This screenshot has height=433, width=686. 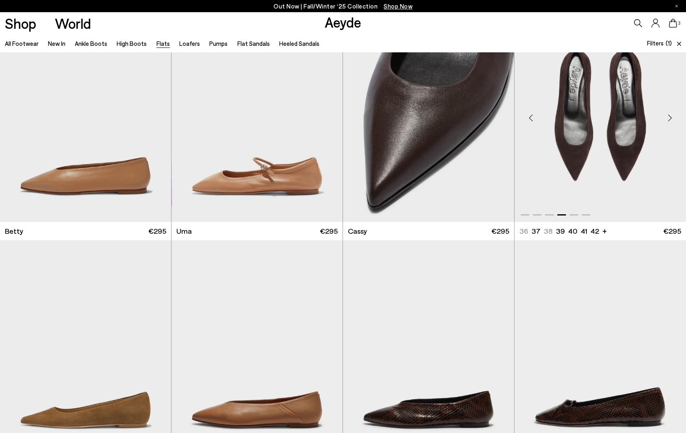 I want to click on a: All Footwear, so click(x=22, y=43).